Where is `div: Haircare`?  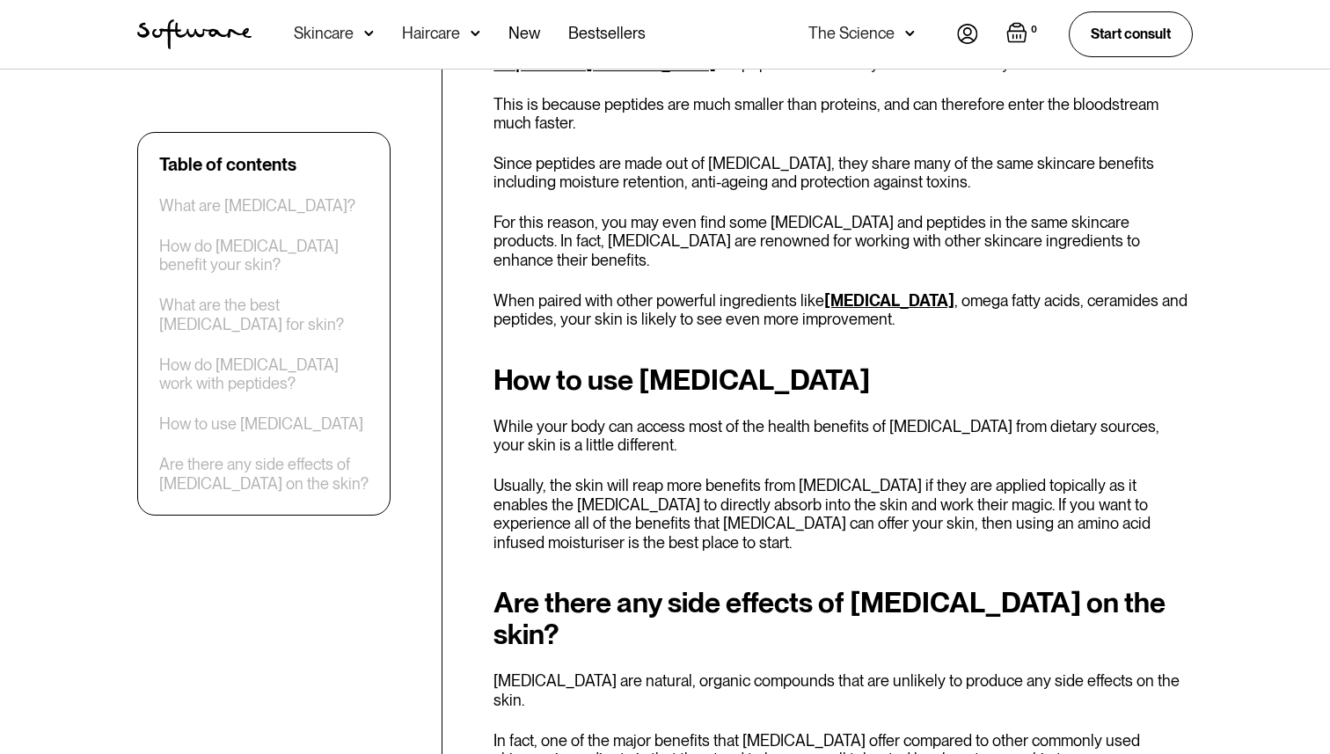 div: Haircare is located at coordinates (431, 33).